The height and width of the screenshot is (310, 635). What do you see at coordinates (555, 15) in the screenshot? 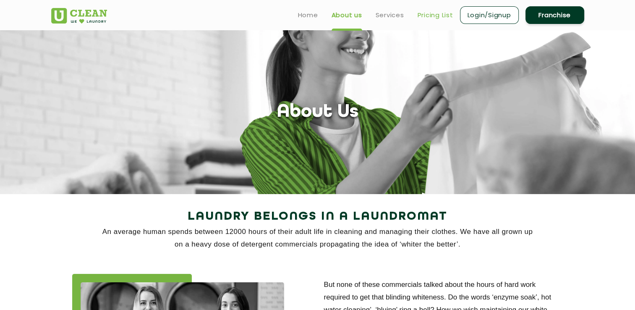
I see `a: Franchise` at bounding box center [555, 15].